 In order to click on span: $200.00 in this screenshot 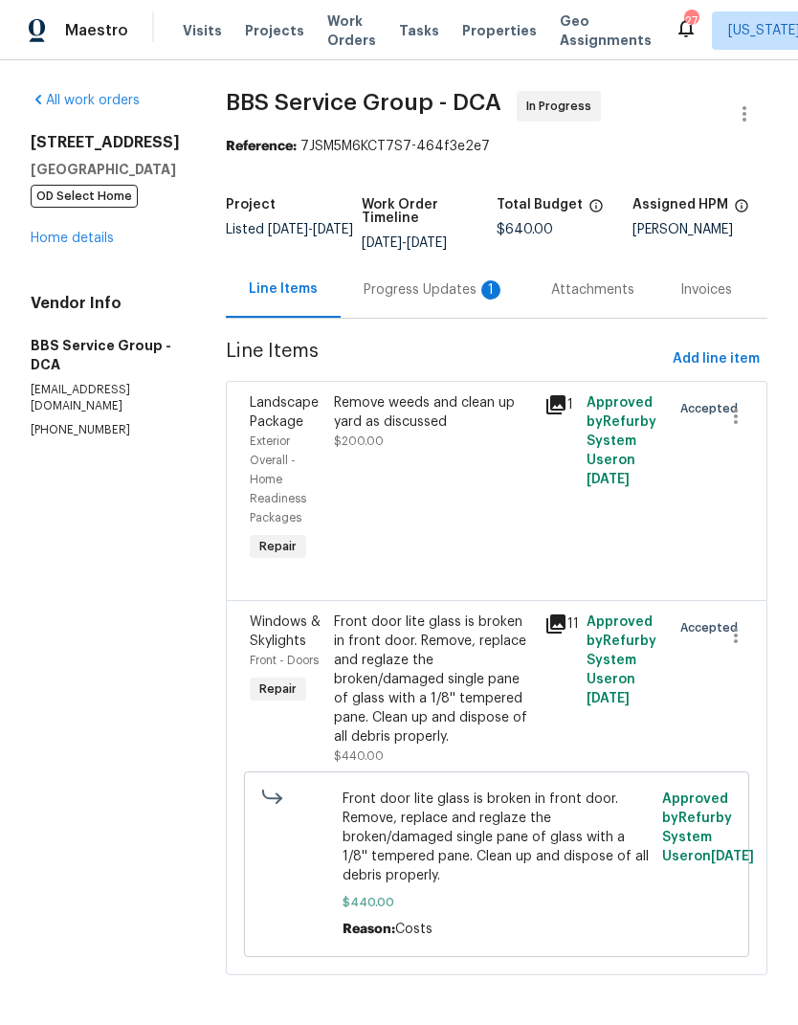, I will do `click(359, 441)`.